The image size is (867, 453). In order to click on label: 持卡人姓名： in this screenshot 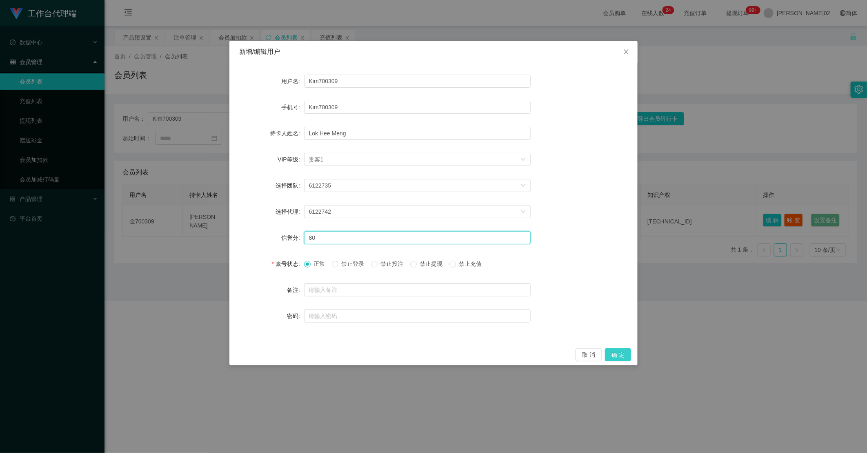, I will do `click(287, 133)`.